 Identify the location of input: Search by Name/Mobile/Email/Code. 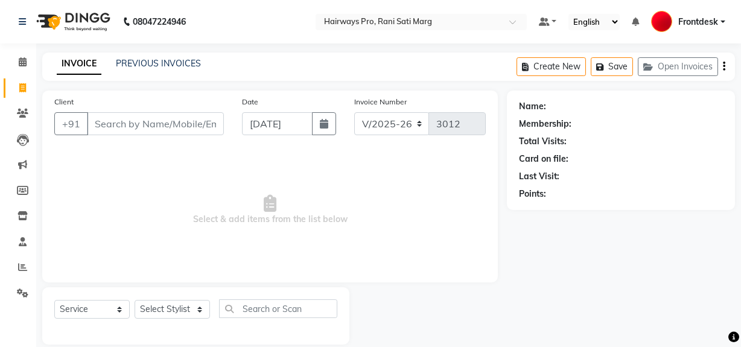
(155, 124).